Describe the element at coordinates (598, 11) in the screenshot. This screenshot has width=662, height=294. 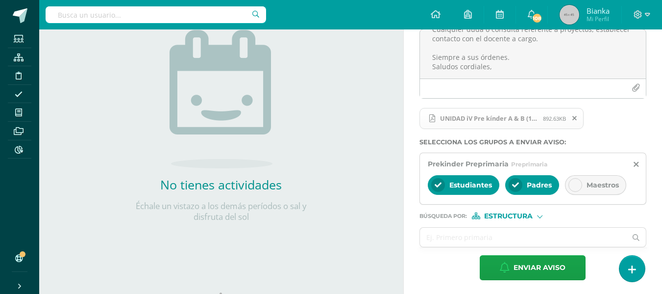
I see `span: Bianka` at that location.